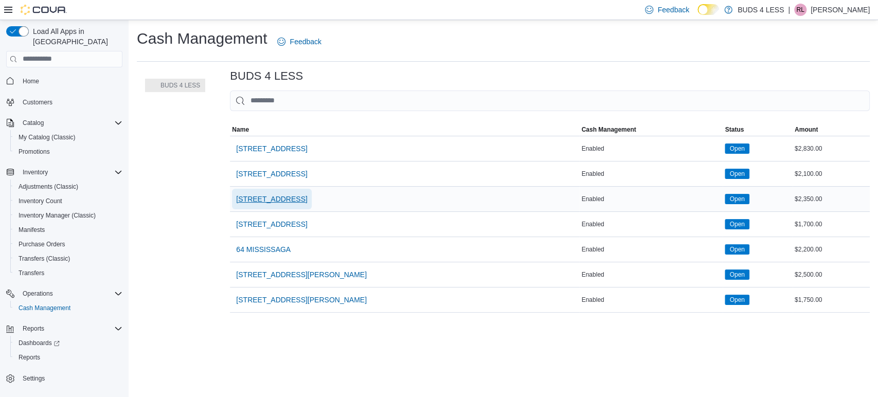 This screenshot has width=878, height=397. I want to click on span: Inventory Manager (Classic), so click(57, 216).